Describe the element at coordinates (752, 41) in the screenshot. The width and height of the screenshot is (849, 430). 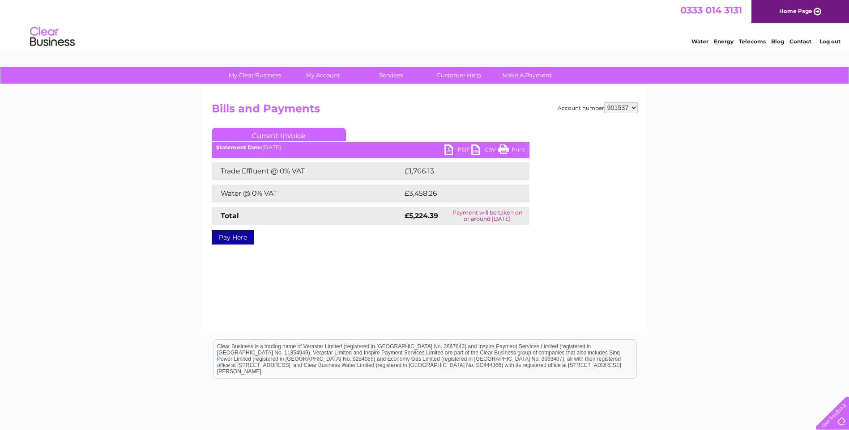
I see `a: Telecoms` at that location.